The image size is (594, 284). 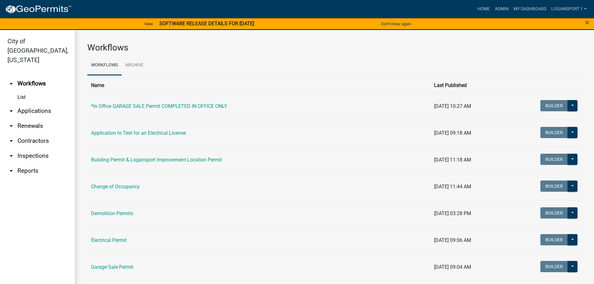 What do you see at coordinates (587, 22) in the screenshot?
I see `button: Close` at bounding box center [587, 22].